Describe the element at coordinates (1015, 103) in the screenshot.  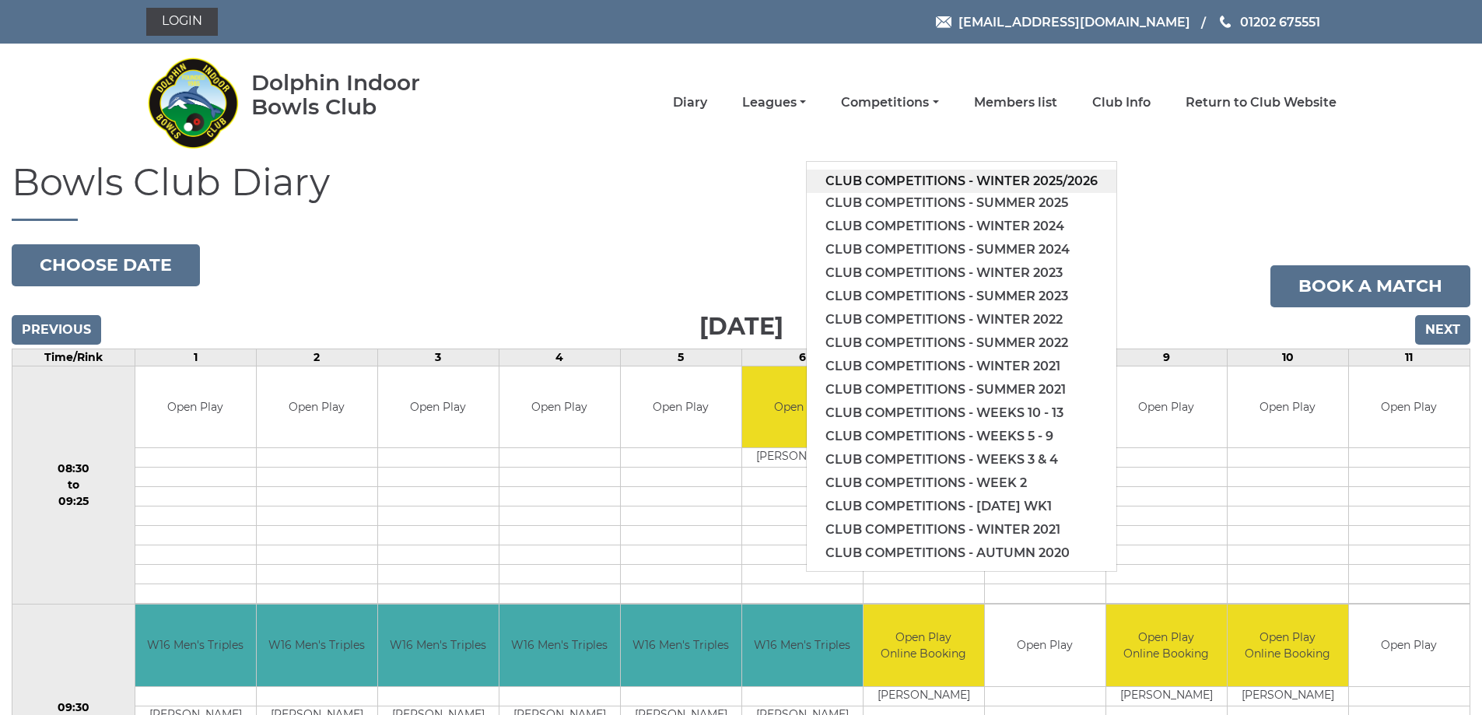
I see `a: Members list` at that location.